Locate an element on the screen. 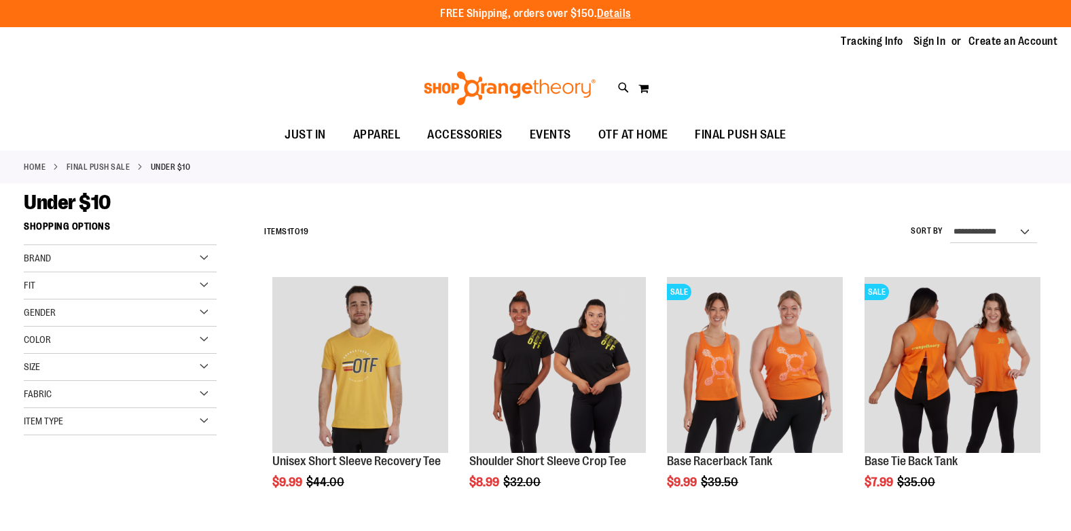  h2: Items to is located at coordinates (286, 232).